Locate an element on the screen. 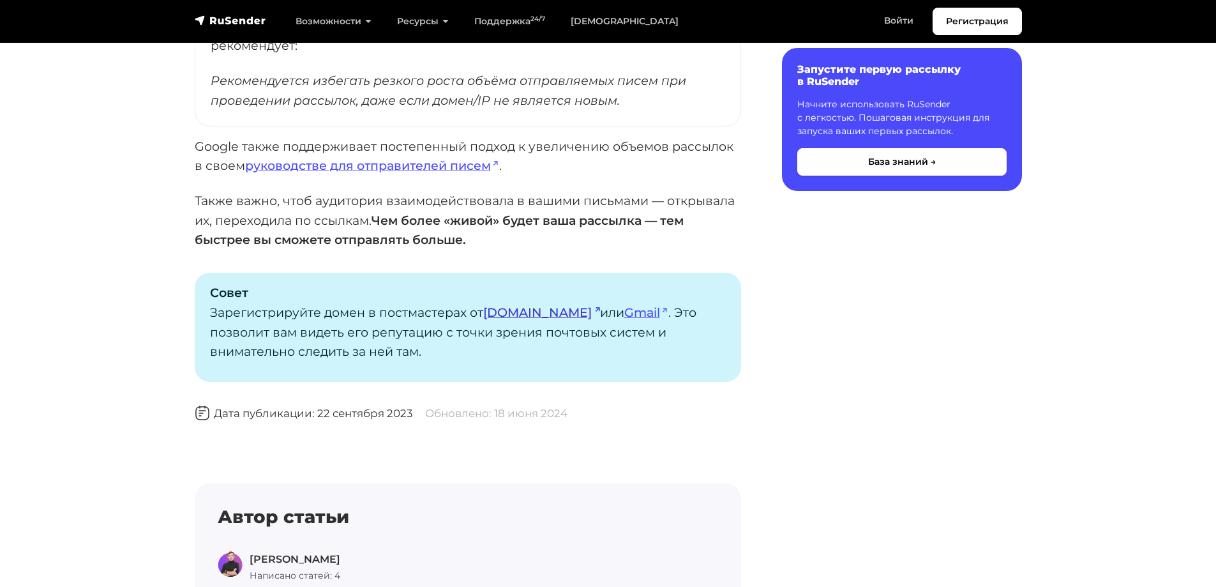 The height and width of the screenshot is (587, 1216). a: Возможности is located at coordinates (333, 21).